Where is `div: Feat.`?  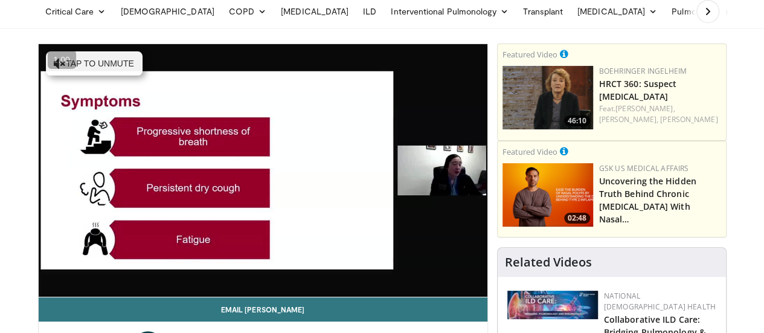 div: Feat. is located at coordinates (661, 114).